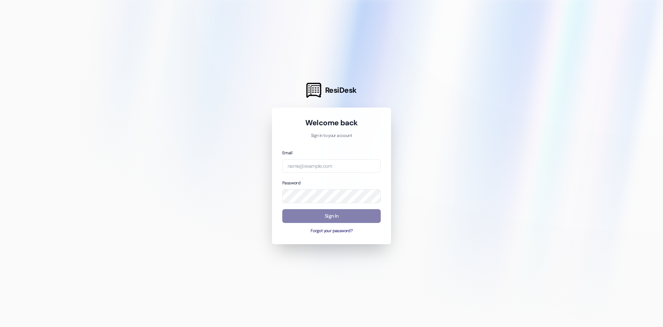 This screenshot has width=663, height=327. What do you see at coordinates (331, 216) in the screenshot?
I see `button: Sign In` at bounding box center [331, 216].